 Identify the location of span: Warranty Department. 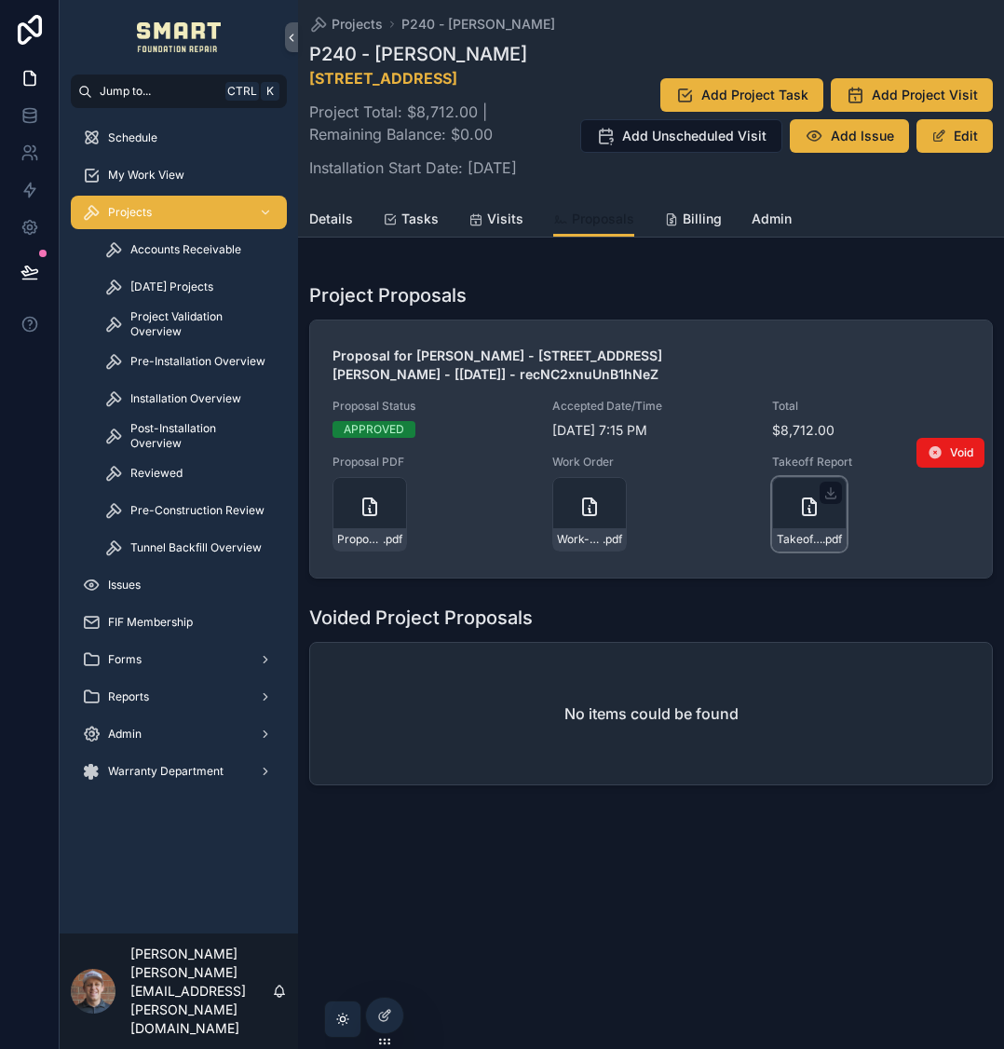
(166, 771).